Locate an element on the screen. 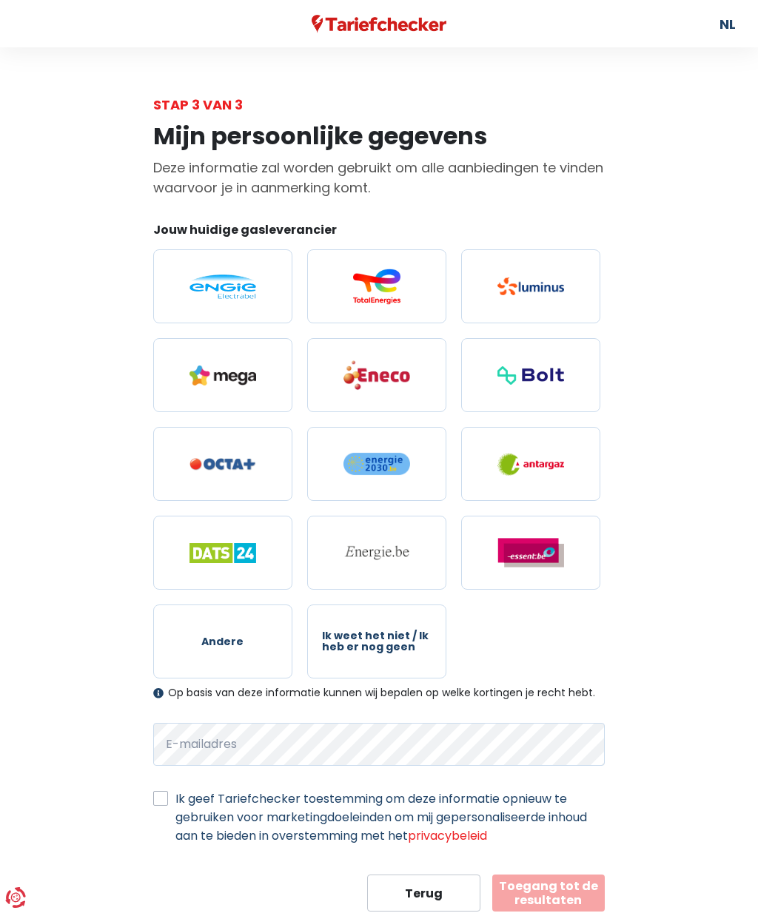 The width and height of the screenshot is (758, 913). div: Op basis van deze informatie kunnen wij bepalen op welke kortingen je recht hebt. is located at coordinates (379, 693).